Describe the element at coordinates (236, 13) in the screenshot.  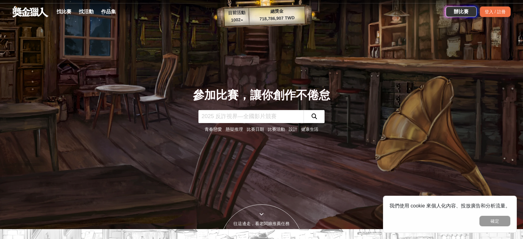
I see `p: 目前活動` at that location.